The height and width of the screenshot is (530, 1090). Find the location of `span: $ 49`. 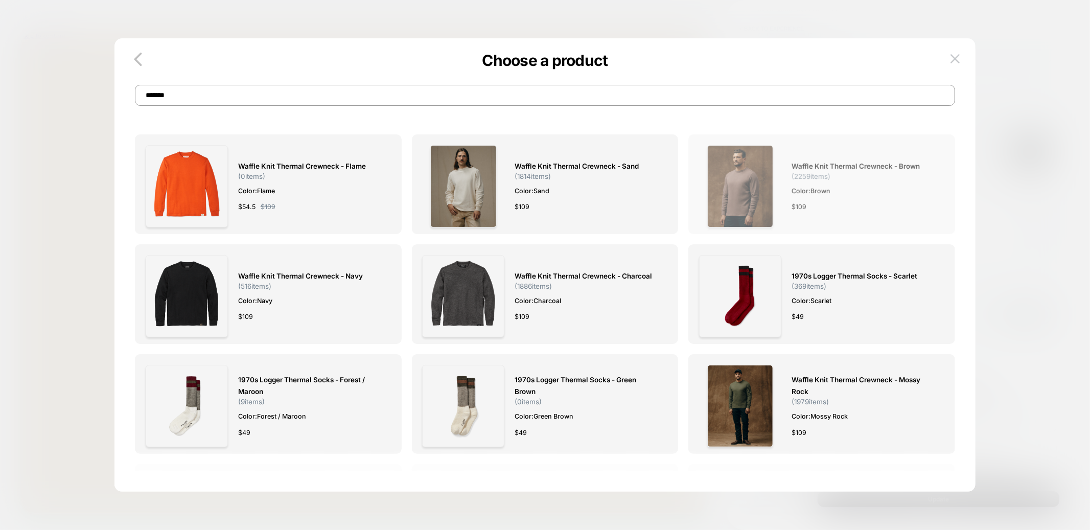

span: $ 49 is located at coordinates (798, 316).